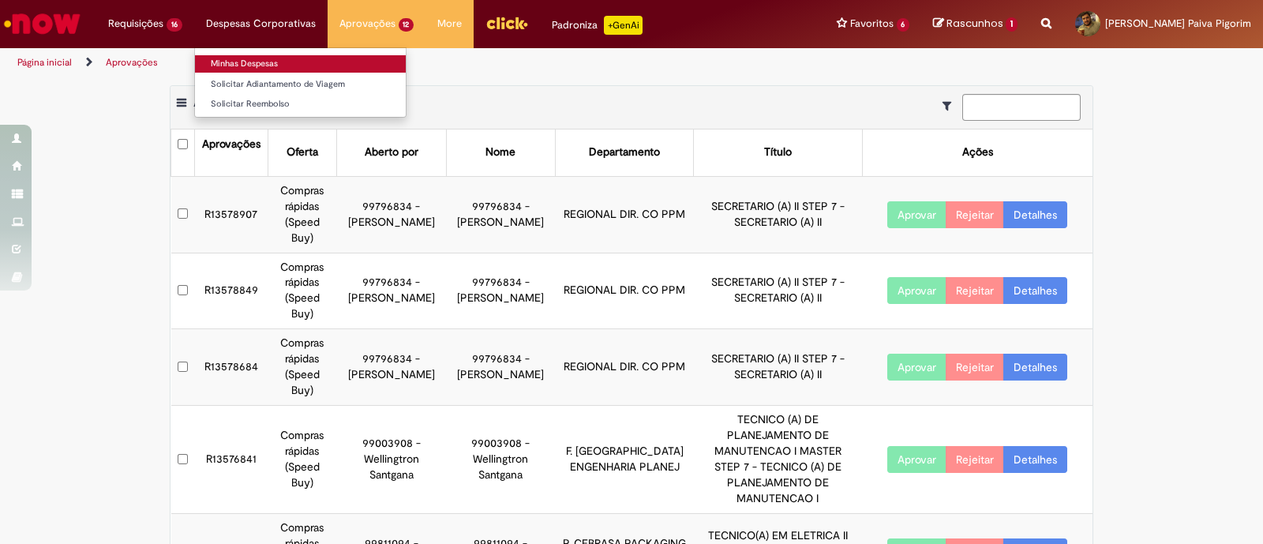 The width and height of the screenshot is (1263, 544). I want to click on div: Nome, so click(500, 152).